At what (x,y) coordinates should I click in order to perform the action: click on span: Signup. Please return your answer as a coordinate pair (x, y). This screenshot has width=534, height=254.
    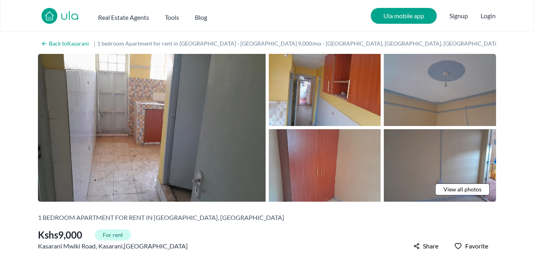
    Looking at the image, I should click on (459, 16).